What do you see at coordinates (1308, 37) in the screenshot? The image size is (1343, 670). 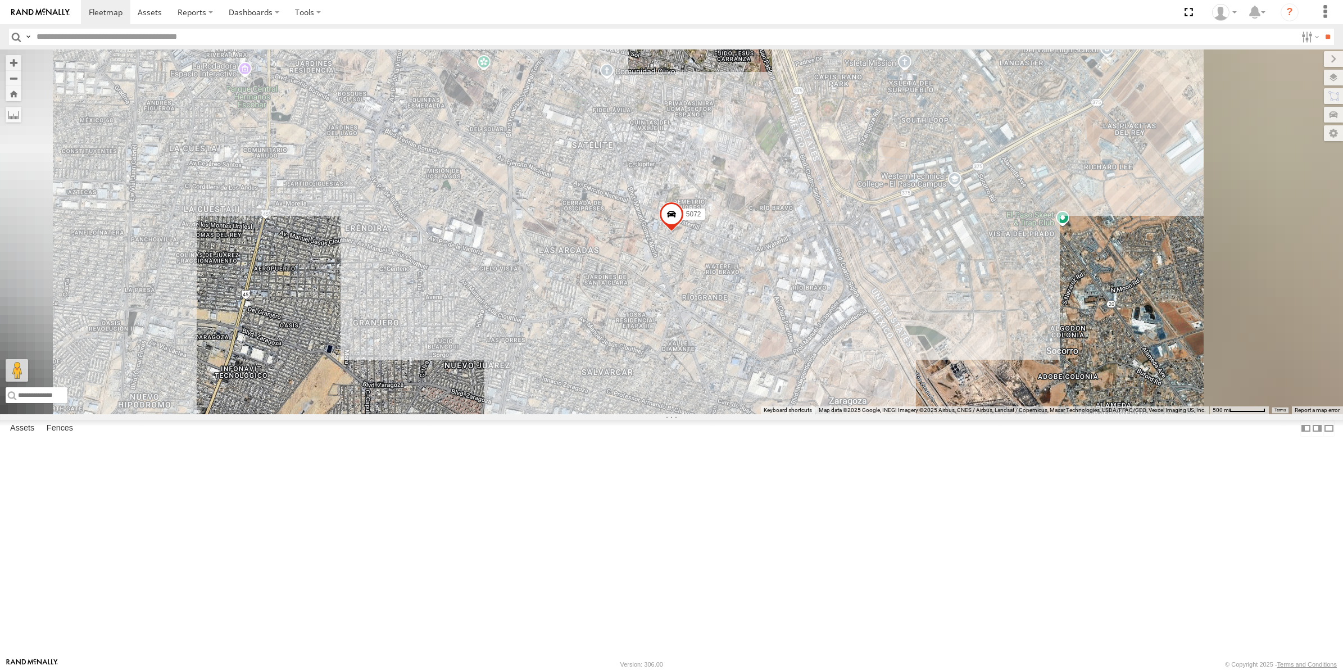 I see `label: Search Filter Options` at bounding box center [1308, 37].